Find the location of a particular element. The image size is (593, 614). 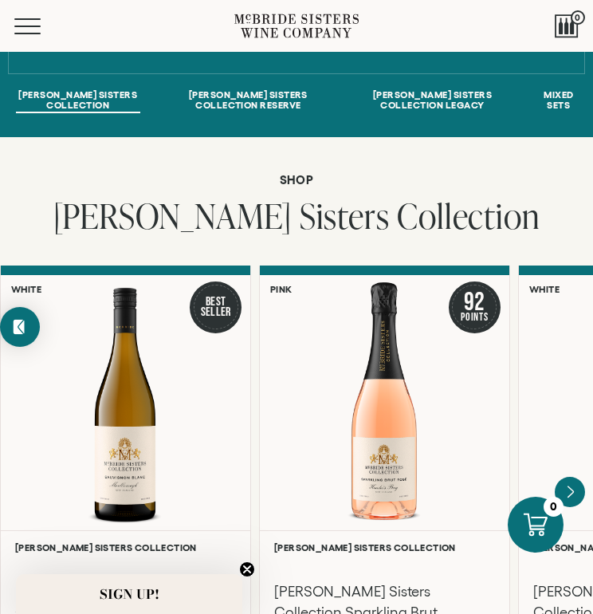

button: Close teaser is located at coordinates (247, 569).